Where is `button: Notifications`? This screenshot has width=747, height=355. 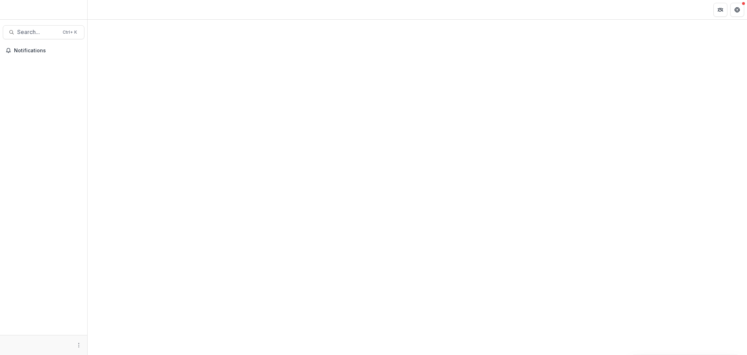
button: Notifications is located at coordinates (43, 50).